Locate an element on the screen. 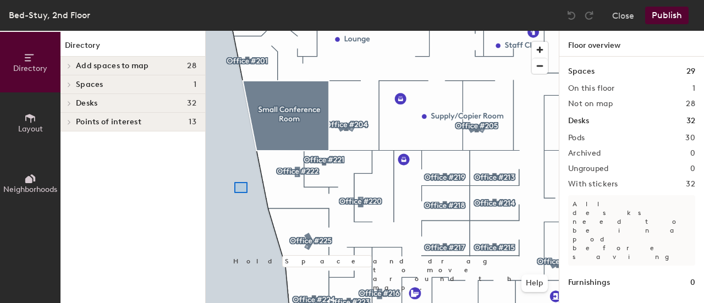 This screenshot has height=303, width=704. h1: Spaces is located at coordinates (582, 72).